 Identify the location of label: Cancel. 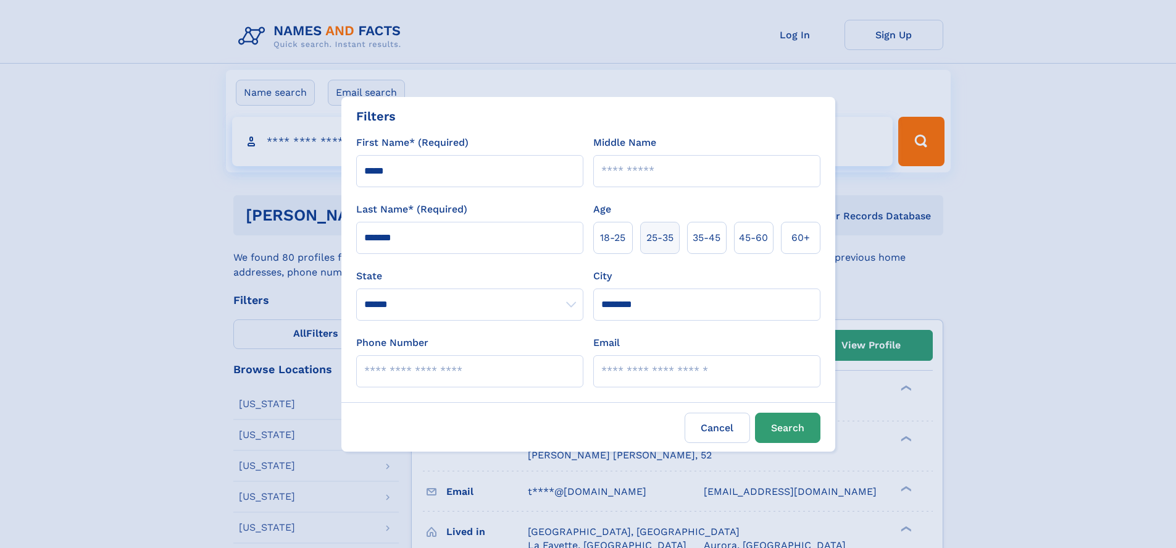
(717, 427).